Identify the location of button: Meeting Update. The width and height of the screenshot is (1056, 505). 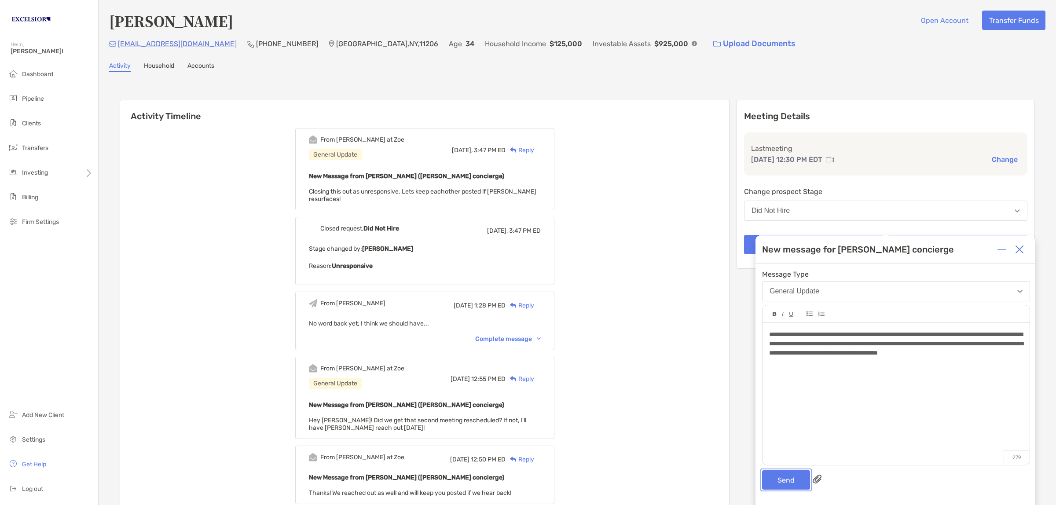
(814, 245).